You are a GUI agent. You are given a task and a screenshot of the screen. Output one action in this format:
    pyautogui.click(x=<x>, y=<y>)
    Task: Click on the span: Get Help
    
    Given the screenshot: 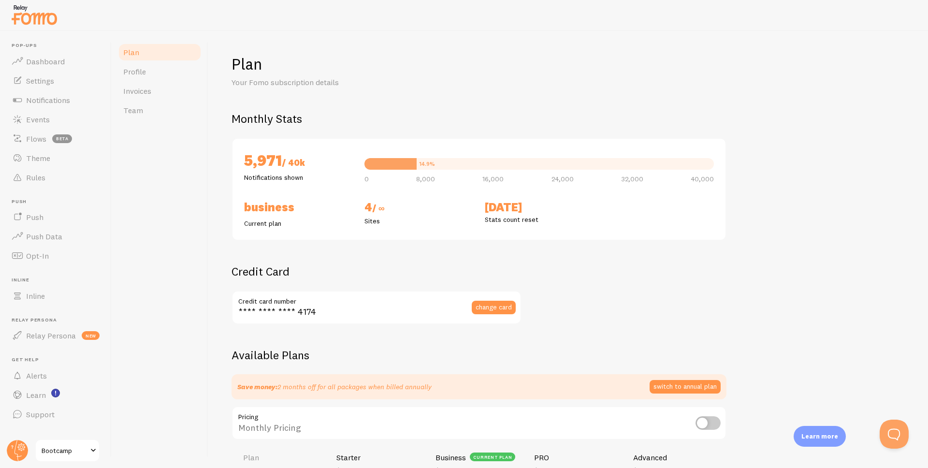 What is the action you would take?
    pyautogui.click(x=58, y=359)
    